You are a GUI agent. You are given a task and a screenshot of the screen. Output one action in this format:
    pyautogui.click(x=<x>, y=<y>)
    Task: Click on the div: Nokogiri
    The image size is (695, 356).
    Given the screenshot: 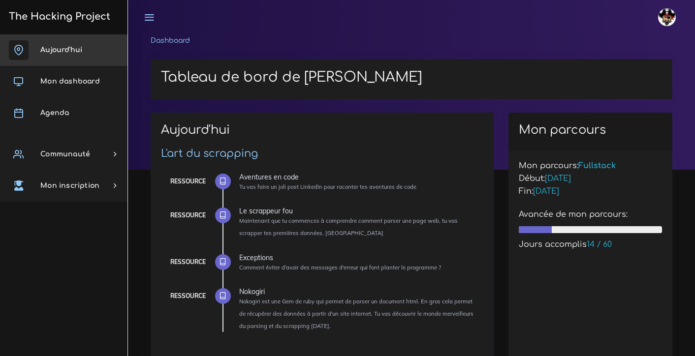 What is the action you would take?
    pyautogui.click(x=357, y=292)
    